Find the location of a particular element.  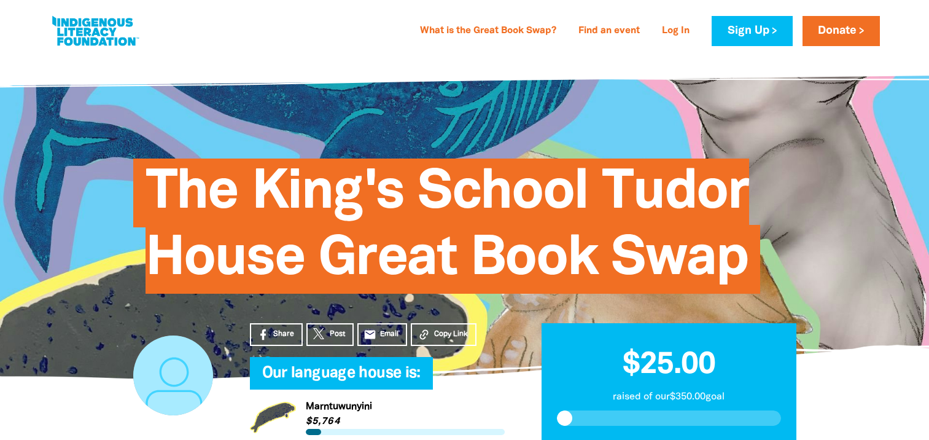

a: Find an event is located at coordinates (609, 31).